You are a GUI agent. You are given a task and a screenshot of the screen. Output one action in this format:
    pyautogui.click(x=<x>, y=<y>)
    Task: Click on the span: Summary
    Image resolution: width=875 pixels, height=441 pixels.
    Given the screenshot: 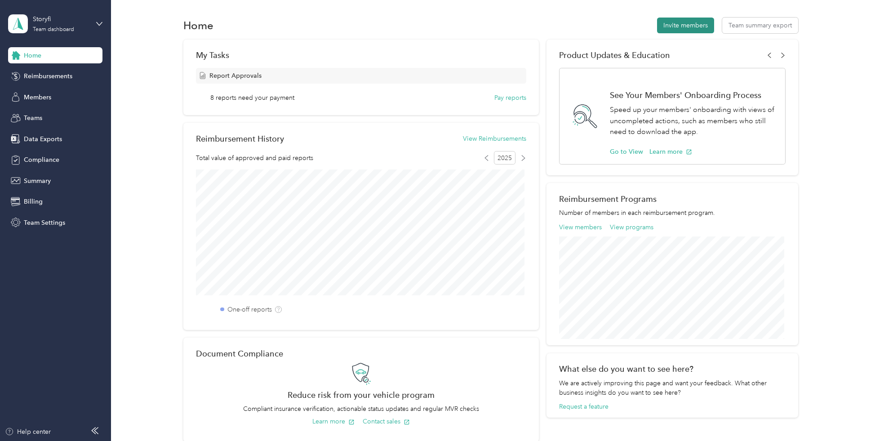 What is the action you would take?
    pyautogui.click(x=37, y=181)
    